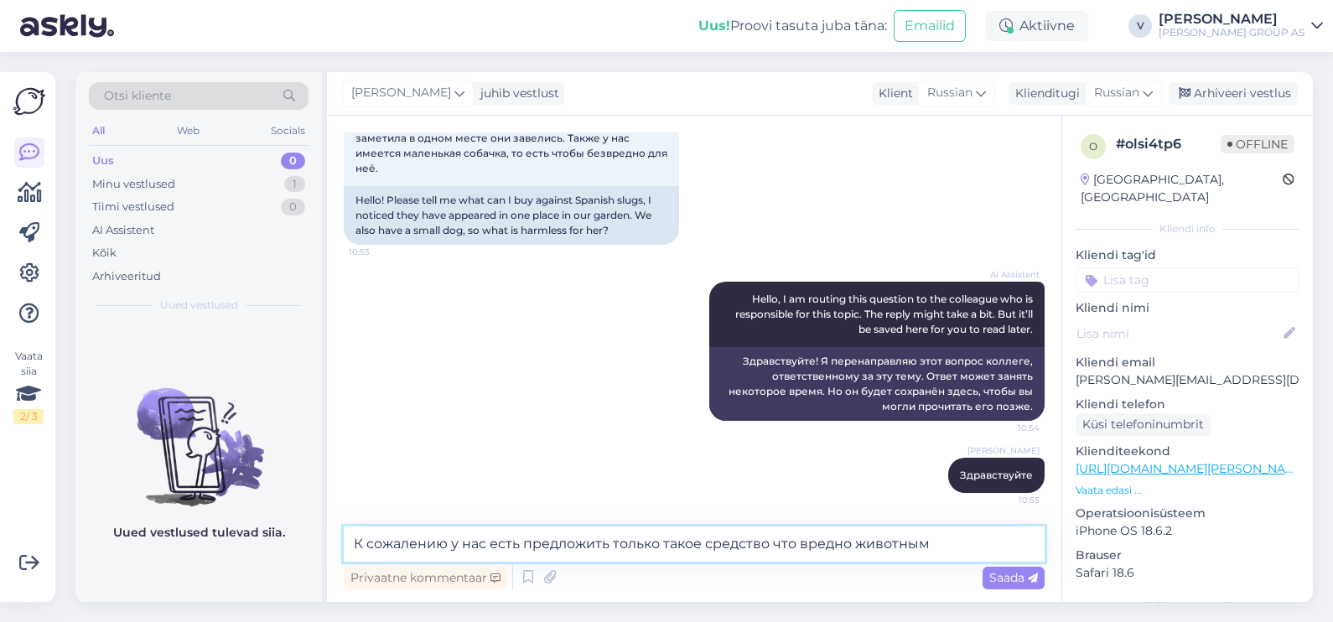  What do you see at coordinates (885, 313) in the screenshot?
I see `span: Hello, I am routing this question to the colleague who is responsible for this topic. The reply m...` at bounding box center [885, 313].